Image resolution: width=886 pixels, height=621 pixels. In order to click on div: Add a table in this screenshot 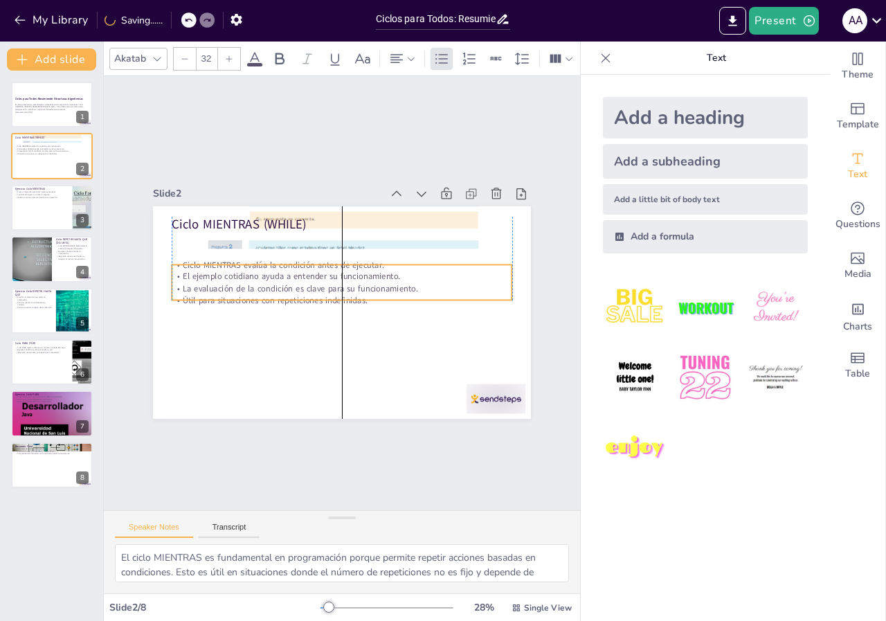, I will do `click(858, 366)`.